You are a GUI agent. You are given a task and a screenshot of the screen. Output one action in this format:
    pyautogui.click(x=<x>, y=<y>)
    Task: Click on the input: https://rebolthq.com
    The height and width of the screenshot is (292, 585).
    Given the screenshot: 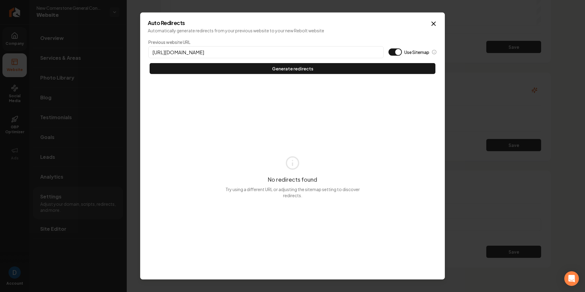 What is the action you would take?
    pyautogui.click(x=266, y=52)
    